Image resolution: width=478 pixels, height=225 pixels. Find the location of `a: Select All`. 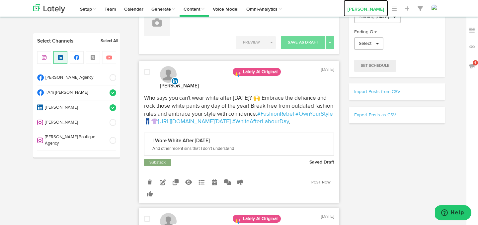

a: Select All is located at coordinates (109, 41).